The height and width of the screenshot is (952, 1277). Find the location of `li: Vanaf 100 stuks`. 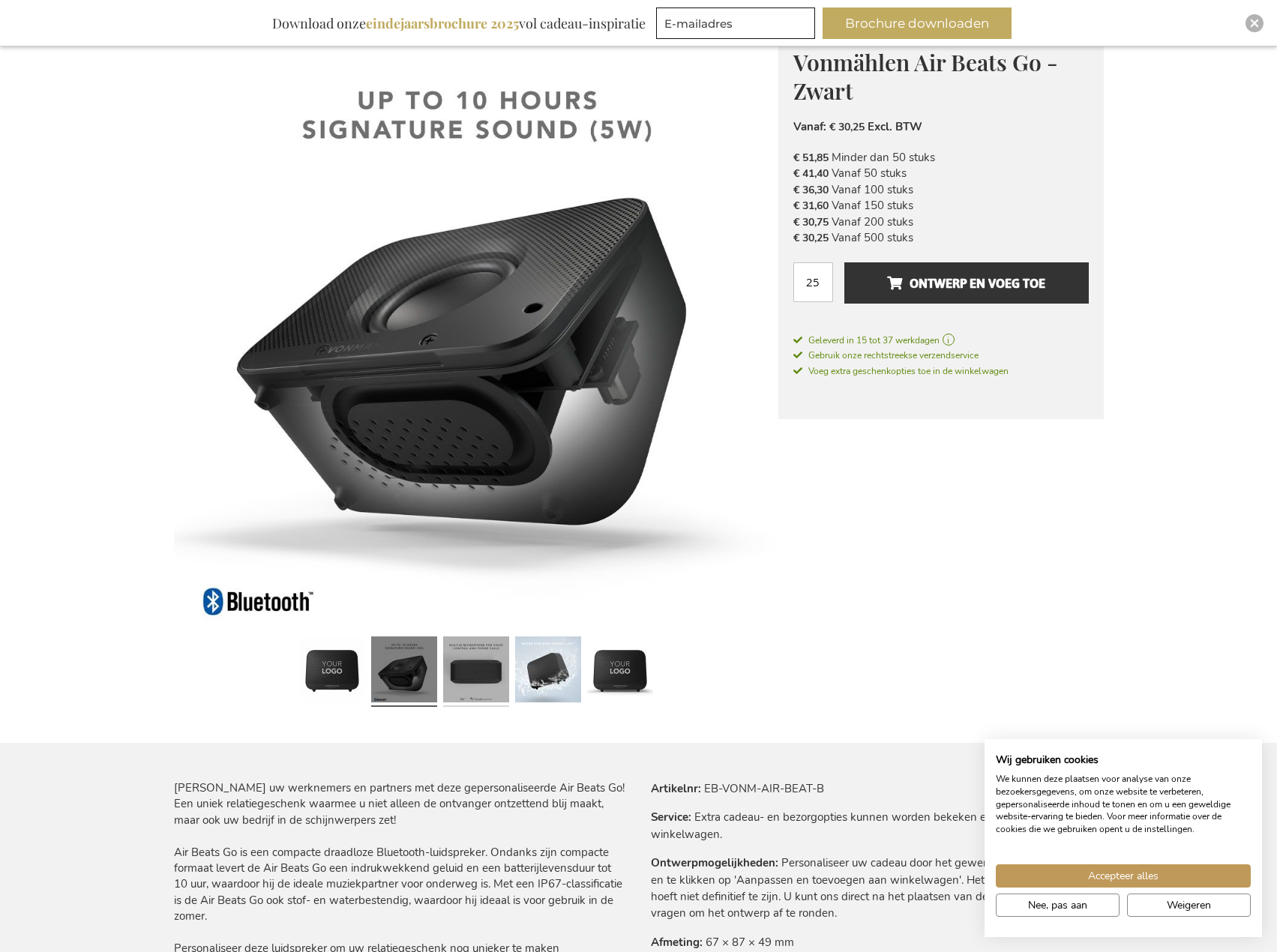

li: Vanaf 100 stuks is located at coordinates (941, 189).